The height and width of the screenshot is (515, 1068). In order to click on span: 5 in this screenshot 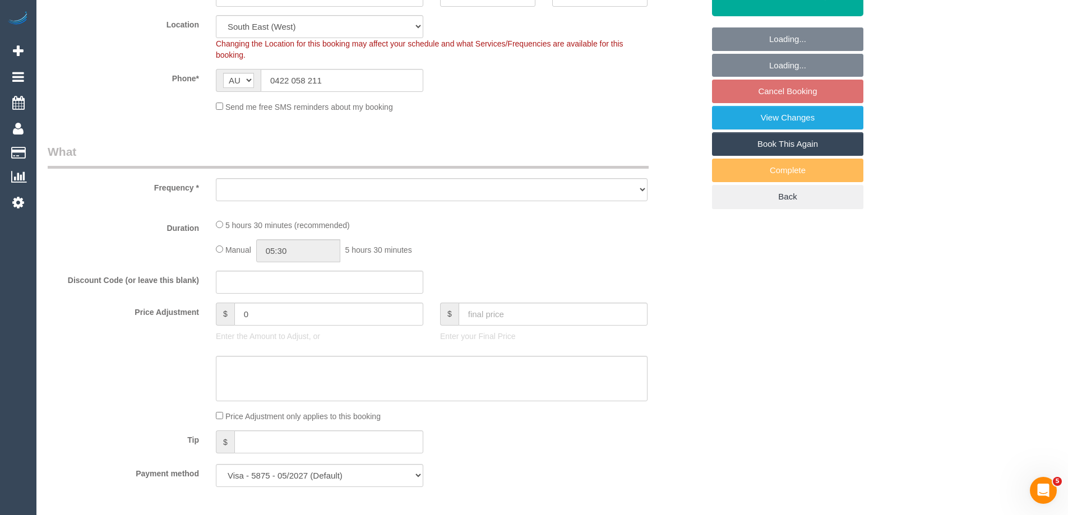, I will do `click(1057, 481)`.